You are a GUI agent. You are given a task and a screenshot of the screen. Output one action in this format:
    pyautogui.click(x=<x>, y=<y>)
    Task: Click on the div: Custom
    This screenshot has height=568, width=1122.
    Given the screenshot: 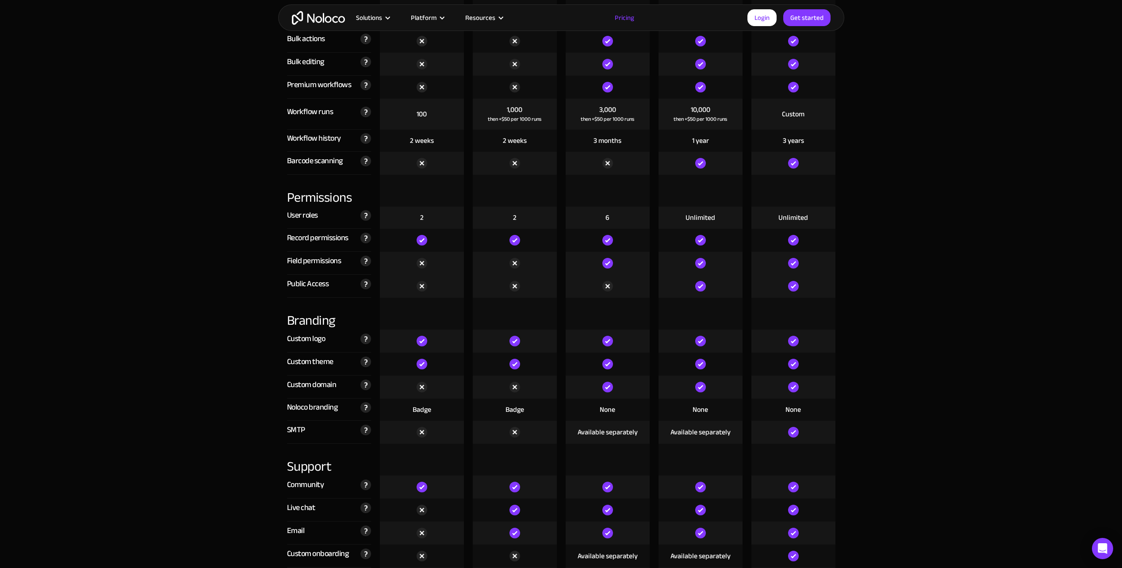 What is the action you would take?
    pyautogui.click(x=793, y=114)
    